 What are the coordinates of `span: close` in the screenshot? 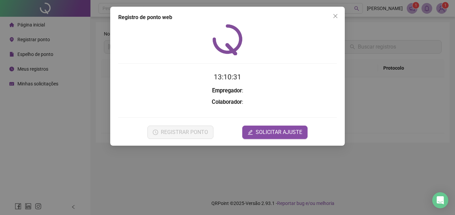 It's located at (336, 16).